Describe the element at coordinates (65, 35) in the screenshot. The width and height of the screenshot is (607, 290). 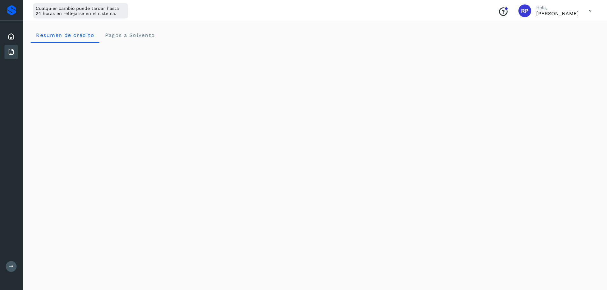
I see `span: Resumen de crédito` at that location.